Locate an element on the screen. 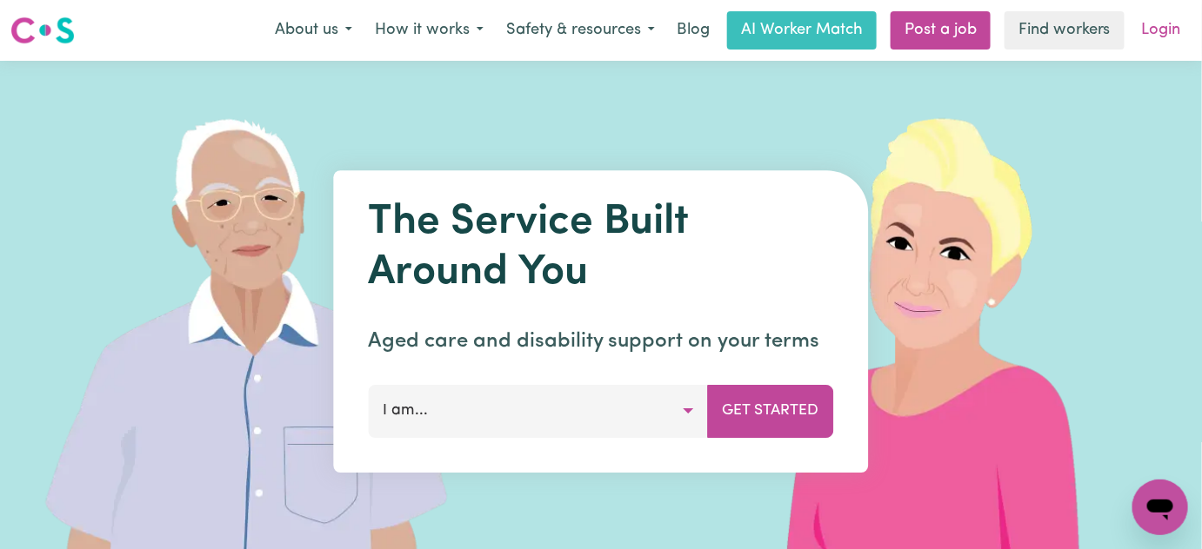  a: Blog is located at coordinates (693, 30).